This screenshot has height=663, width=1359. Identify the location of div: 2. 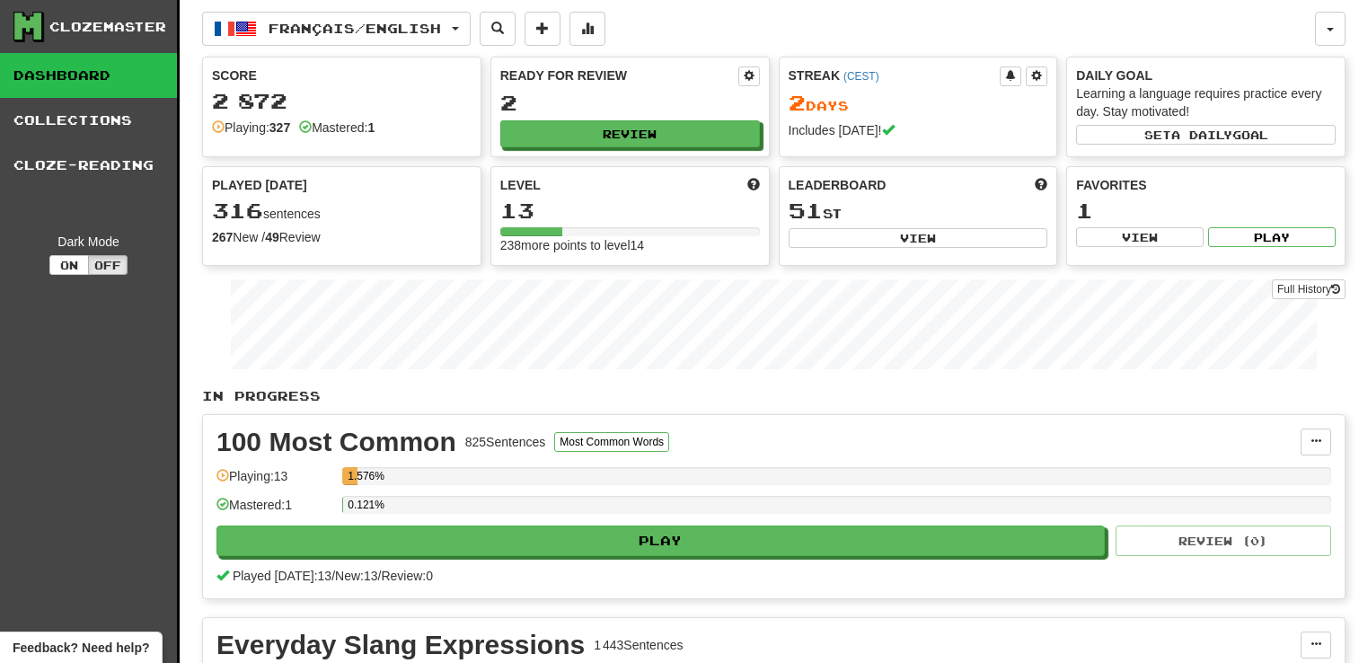
(630, 102).